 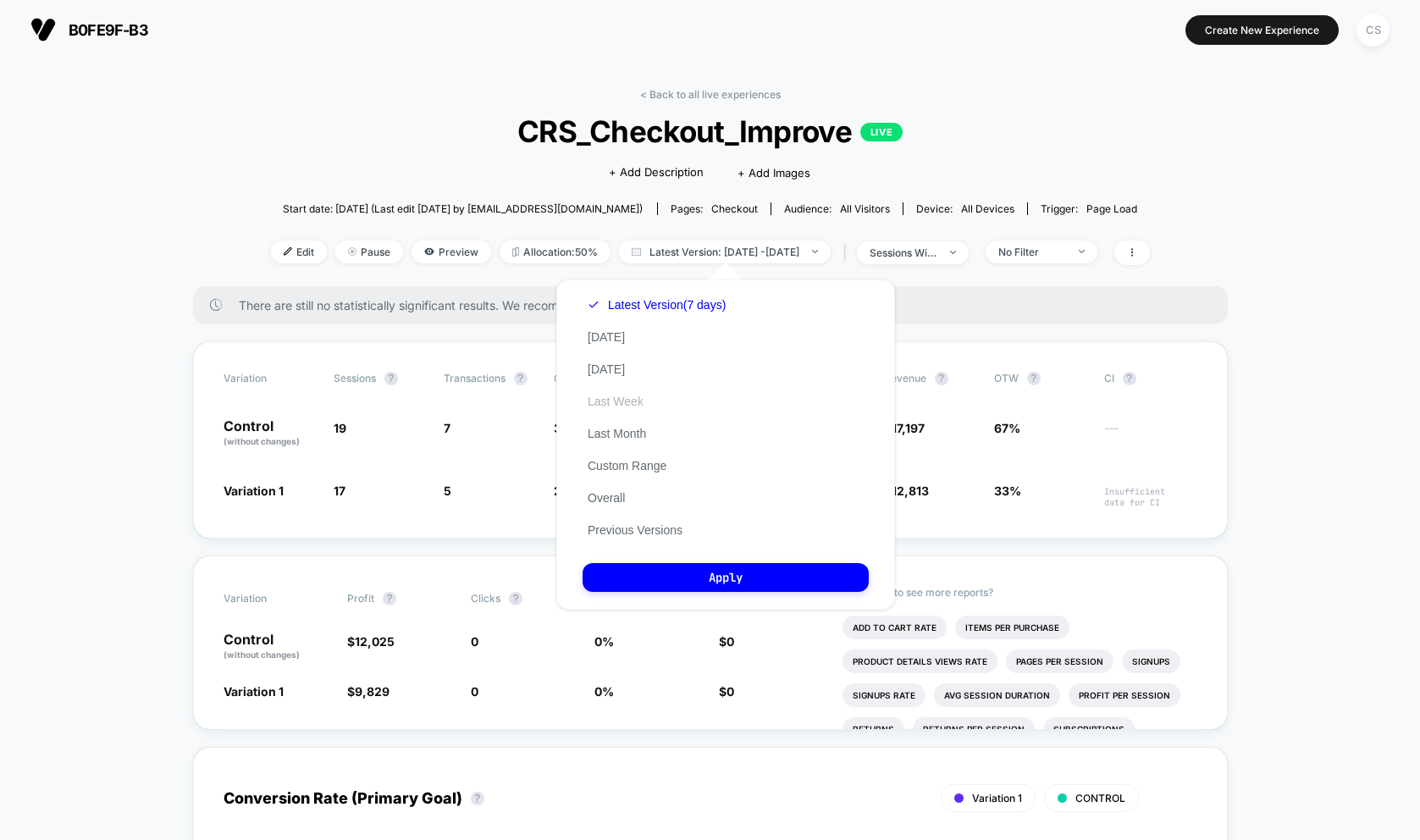 I want to click on div: sessions with impression, so click(x=903, y=253).